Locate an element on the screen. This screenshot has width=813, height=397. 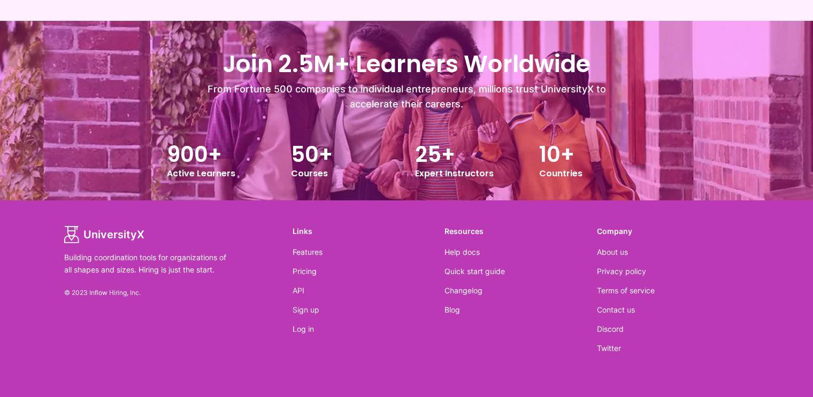
a: Terms of service is located at coordinates (625, 290).